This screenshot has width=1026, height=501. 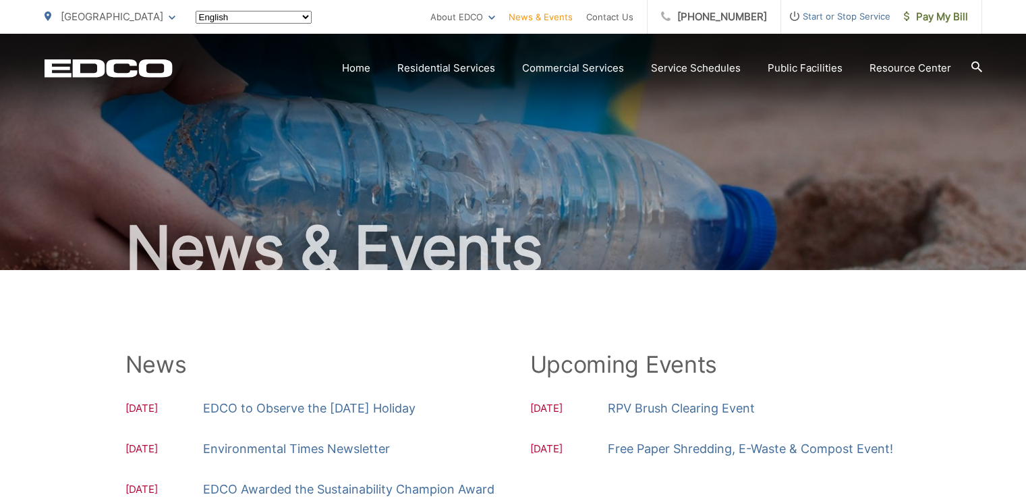 I want to click on a: Environmental Times Newsletter, so click(x=296, y=449).